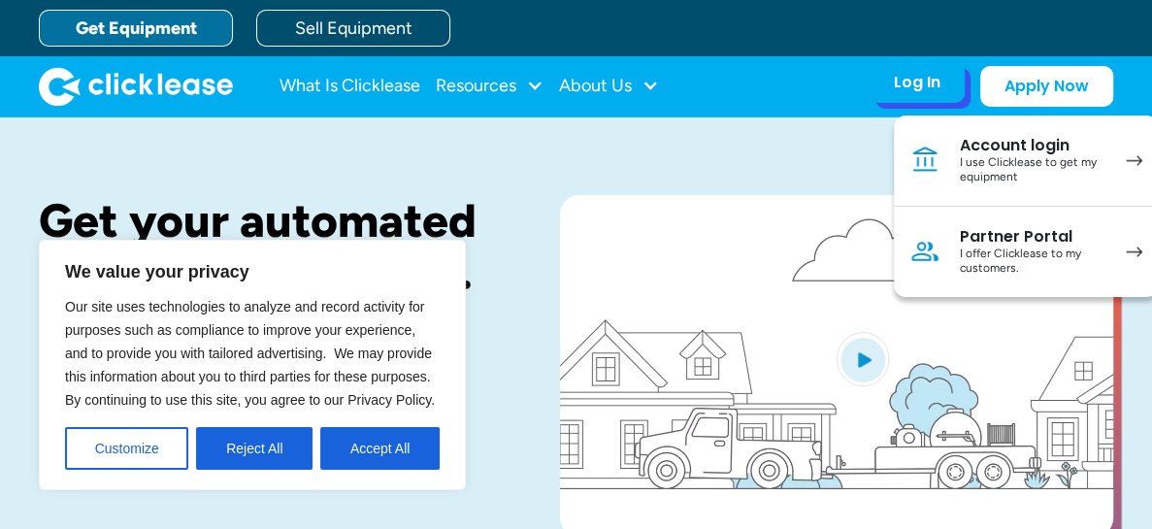 Image resolution: width=1152 pixels, height=529 pixels. What do you see at coordinates (254, 448) in the screenshot?
I see `button: Reject All` at bounding box center [254, 448].